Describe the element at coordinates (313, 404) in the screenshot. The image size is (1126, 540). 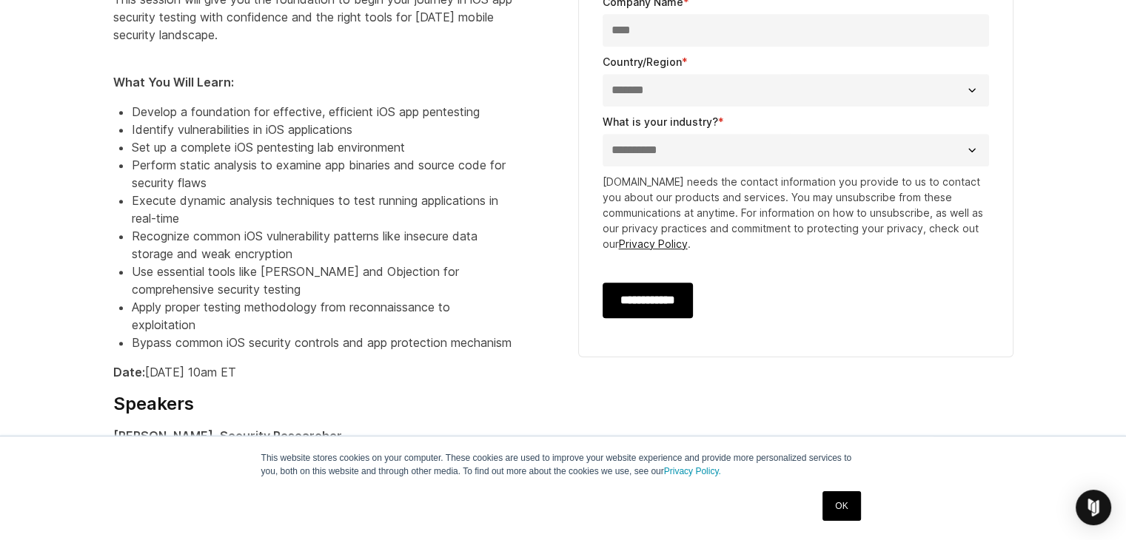
I see `h4: Speakers` at that location.